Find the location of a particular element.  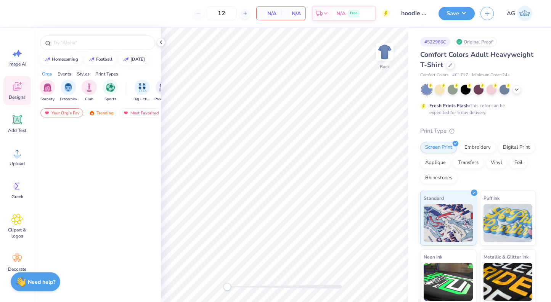

input: Untitled Design is located at coordinates (414, 13).